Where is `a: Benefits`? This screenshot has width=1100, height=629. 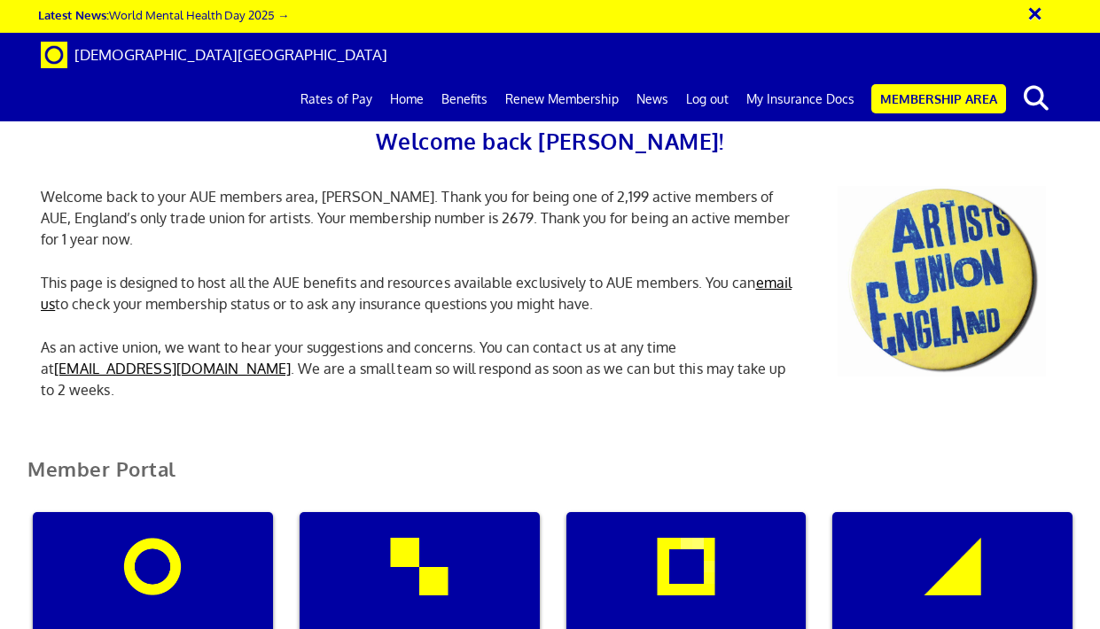 a: Benefits is located at coordinates (464, 99).